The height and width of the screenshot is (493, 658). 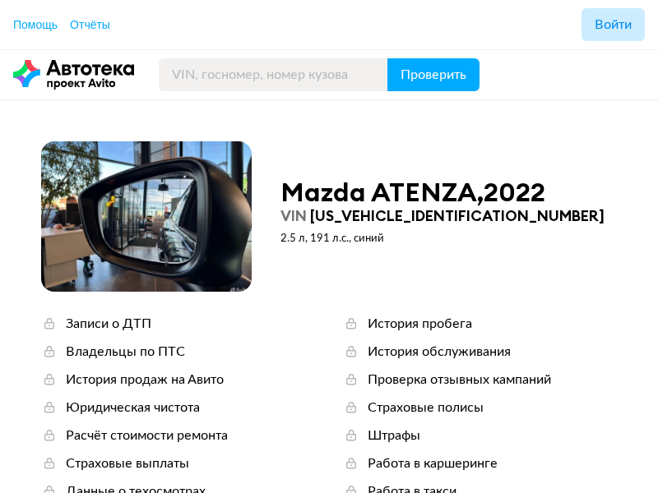 What do you see at coordinates (146, 436) in the screenshot?
I see `div: Расчёт стоимости ремонта` at bounding box center [146, 436].